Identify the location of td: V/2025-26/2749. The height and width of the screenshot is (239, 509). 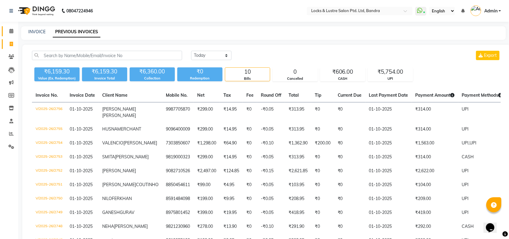
(49, 212).